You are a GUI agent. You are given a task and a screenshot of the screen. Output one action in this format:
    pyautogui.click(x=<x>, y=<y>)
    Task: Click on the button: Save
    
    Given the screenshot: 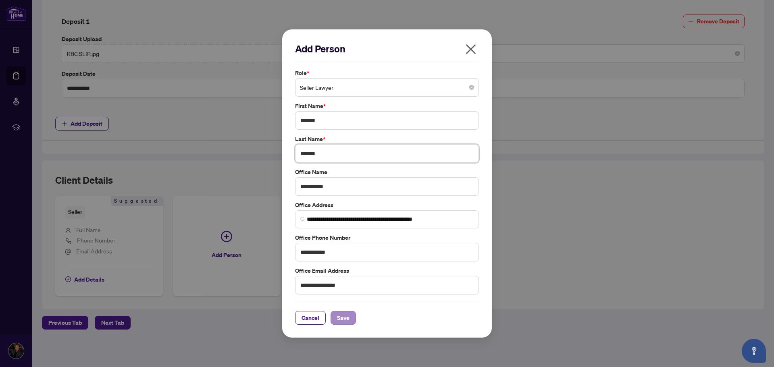 What is the action you would take?
    pyautogui.click(x=343, y=318)
    